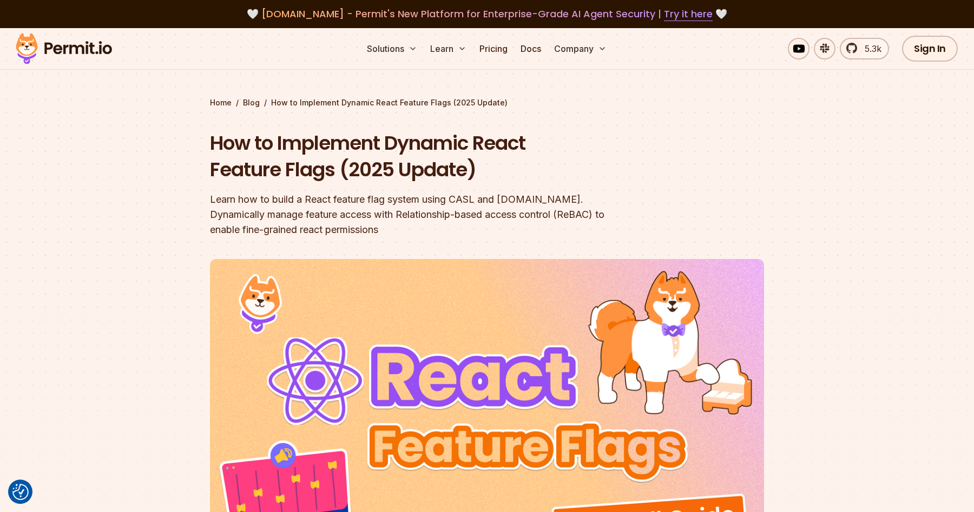  Describe the element at coordinates (493, 49) in the screenshot. I see `a: Pricing` at that location.